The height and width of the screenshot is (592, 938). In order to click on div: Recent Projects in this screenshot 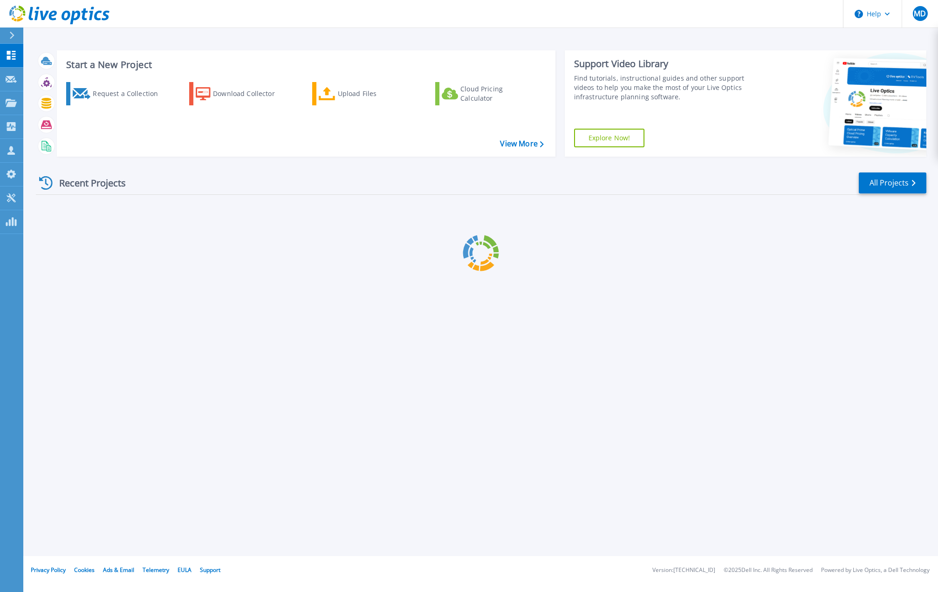, I will do `click(87, 183)`.